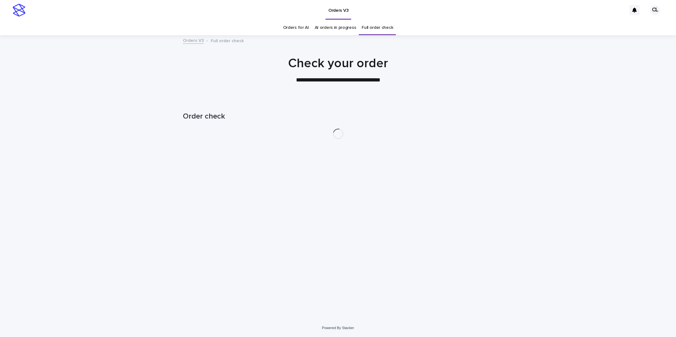 This screenshot has width=676, height=337. Describe the element at coordinates (19, 10) in the screenshot. I see `img: stacker-logo-s-only.png` at that location.